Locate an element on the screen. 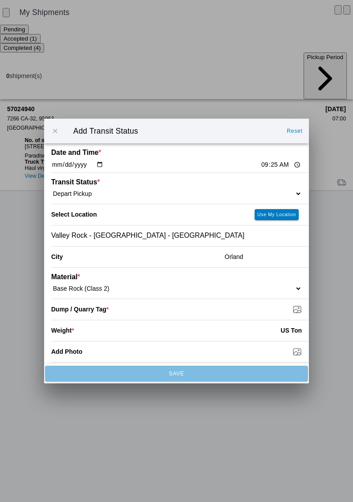  ion-label: US Ton is located at coordinates (291, 331).